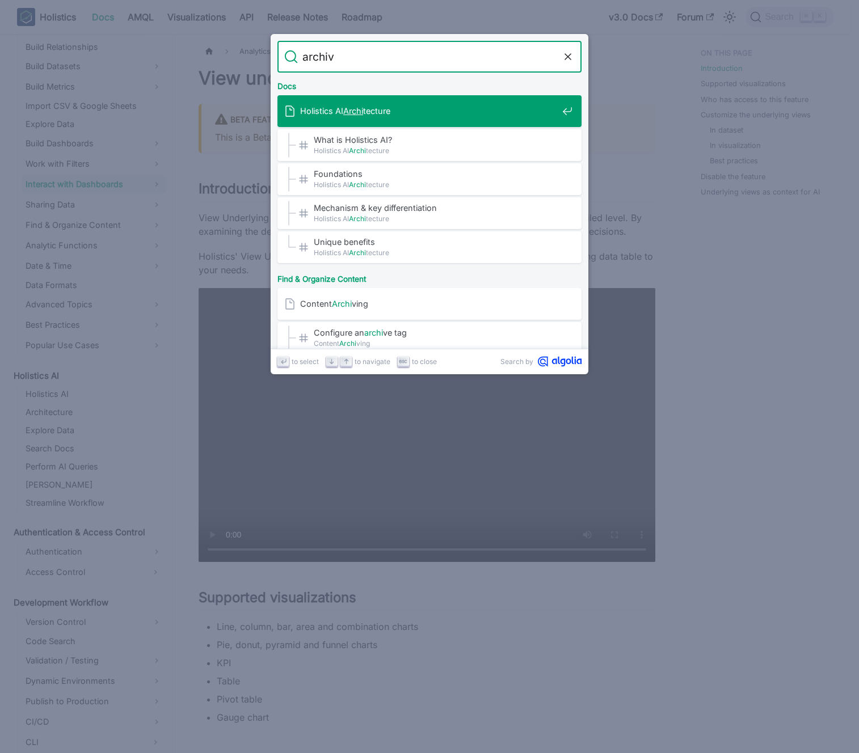 The height and width of the screenshot is (753, 859). Describe the element at coordinates (436, 208) in the screenshot. I see `span: Mechanism & key differentiation​` at that location.